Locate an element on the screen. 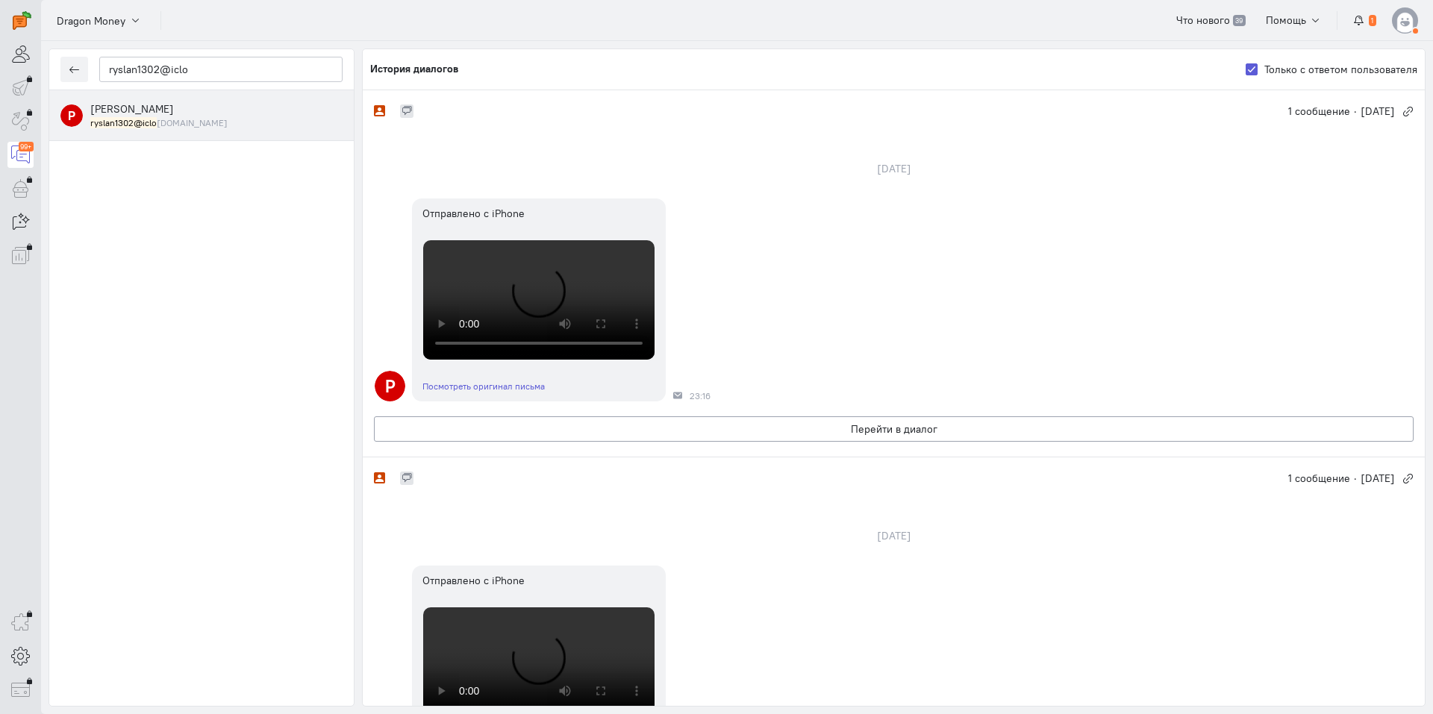  button: 1 is located at coordinates (1365, 20).